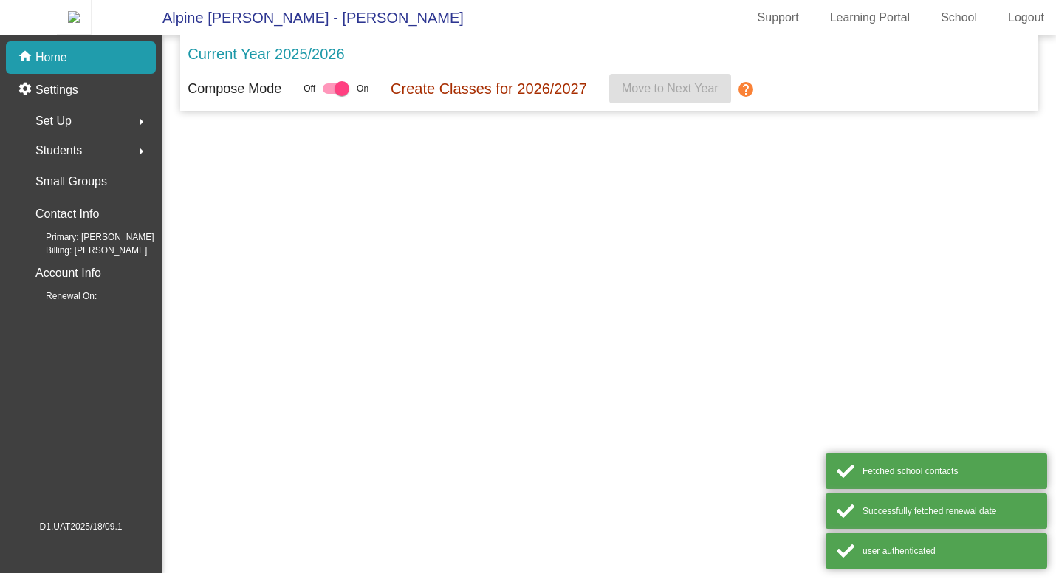  What do you see at coordinates (949, 551) in the screenshot?
I see `div: user authenticated` at bounding box center [949, 551].